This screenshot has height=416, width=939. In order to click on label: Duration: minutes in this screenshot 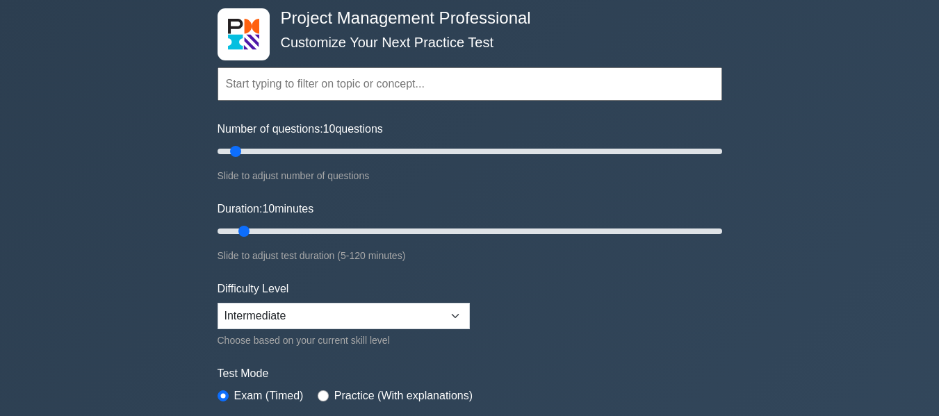, I will do `click(266, 209)`.